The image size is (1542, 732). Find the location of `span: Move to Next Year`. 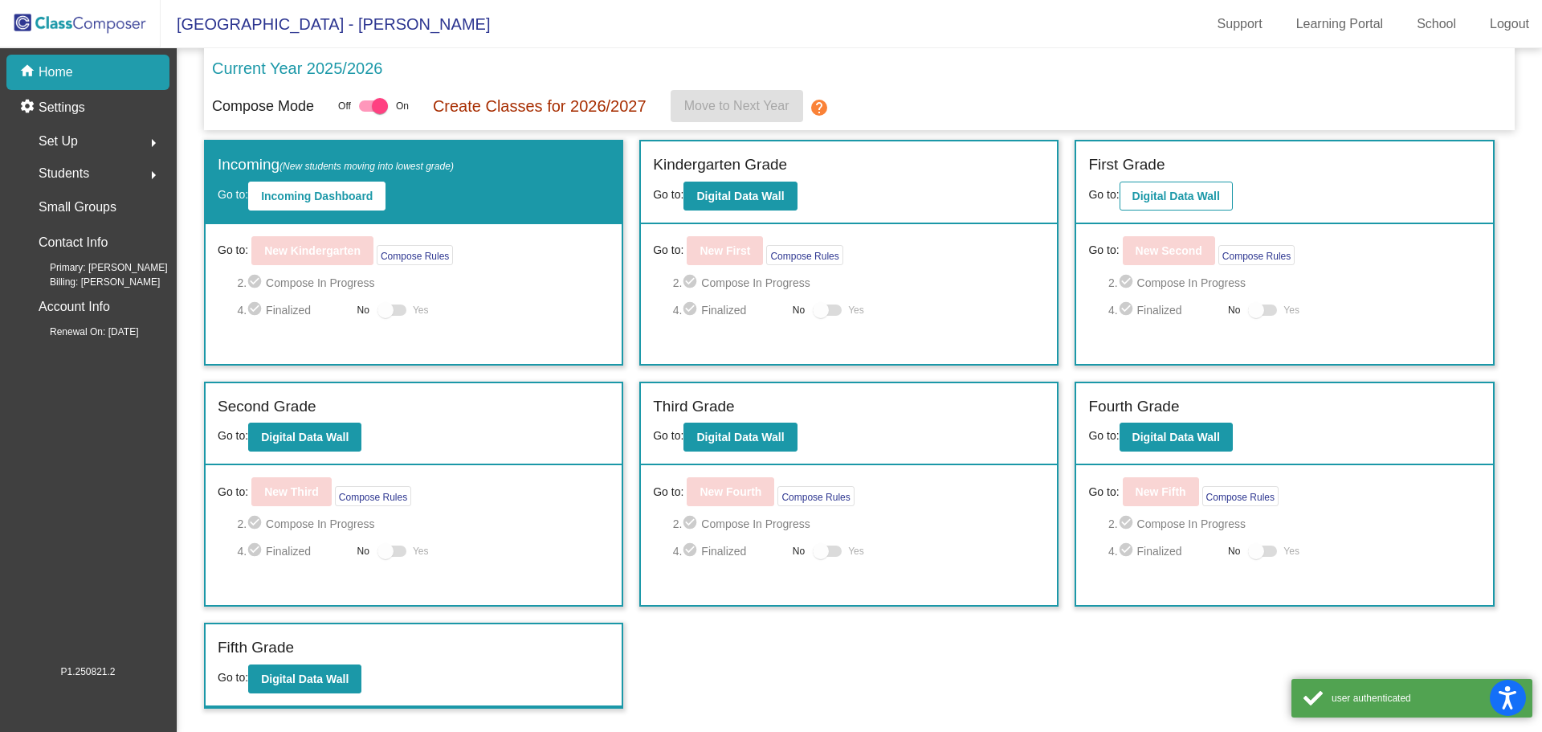

span: Move to Next Year is located at coordinates (736, 105).